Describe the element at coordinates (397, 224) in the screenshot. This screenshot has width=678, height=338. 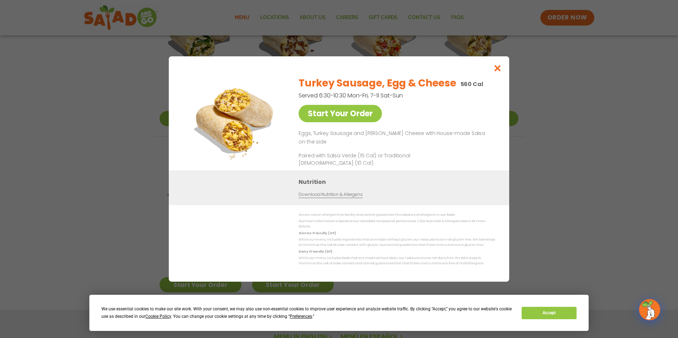
I see `p: Nutrition information is based on our standard recipes and portion sizes. Click Nutrition & Aller...` at that location.